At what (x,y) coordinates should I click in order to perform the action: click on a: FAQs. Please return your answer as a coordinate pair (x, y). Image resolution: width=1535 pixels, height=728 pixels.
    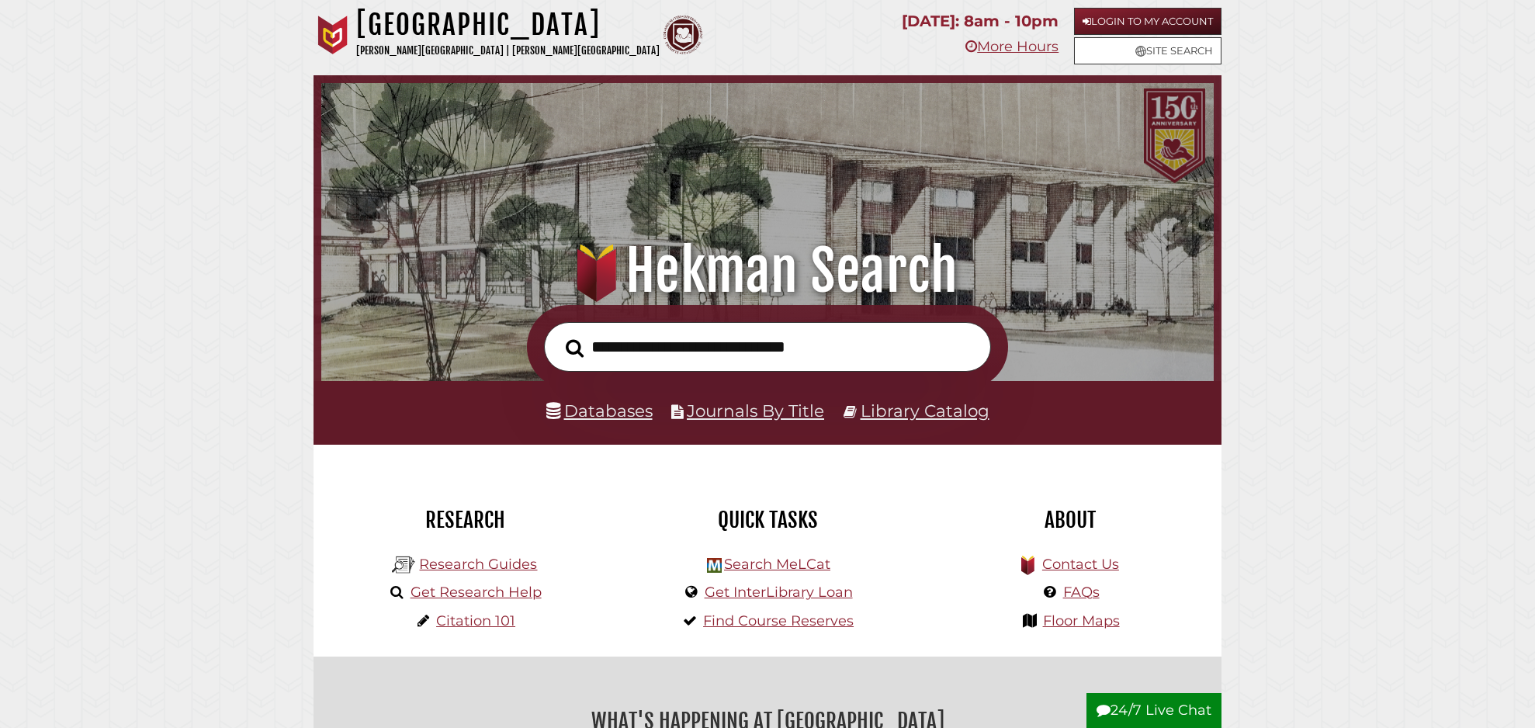
    Looking at the image, I should click on (1081, 592).